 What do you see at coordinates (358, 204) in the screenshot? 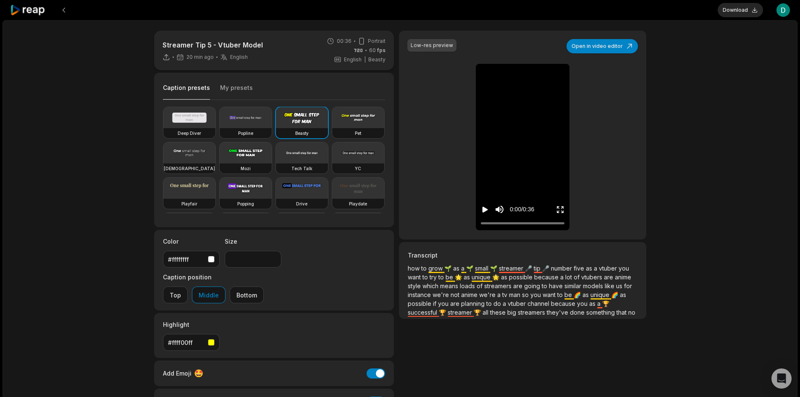
I see `h3: Playdate` at bounding box center [358, 204].